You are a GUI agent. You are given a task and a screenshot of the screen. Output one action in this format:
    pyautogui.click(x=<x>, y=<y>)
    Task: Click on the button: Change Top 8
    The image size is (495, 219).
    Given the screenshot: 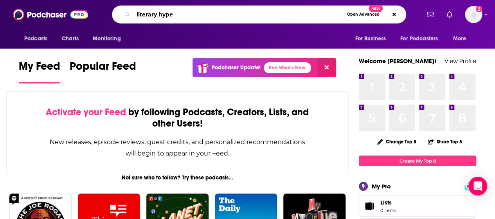 What is the action you would take?
    pyautogui.click(x=396, y=141)
    